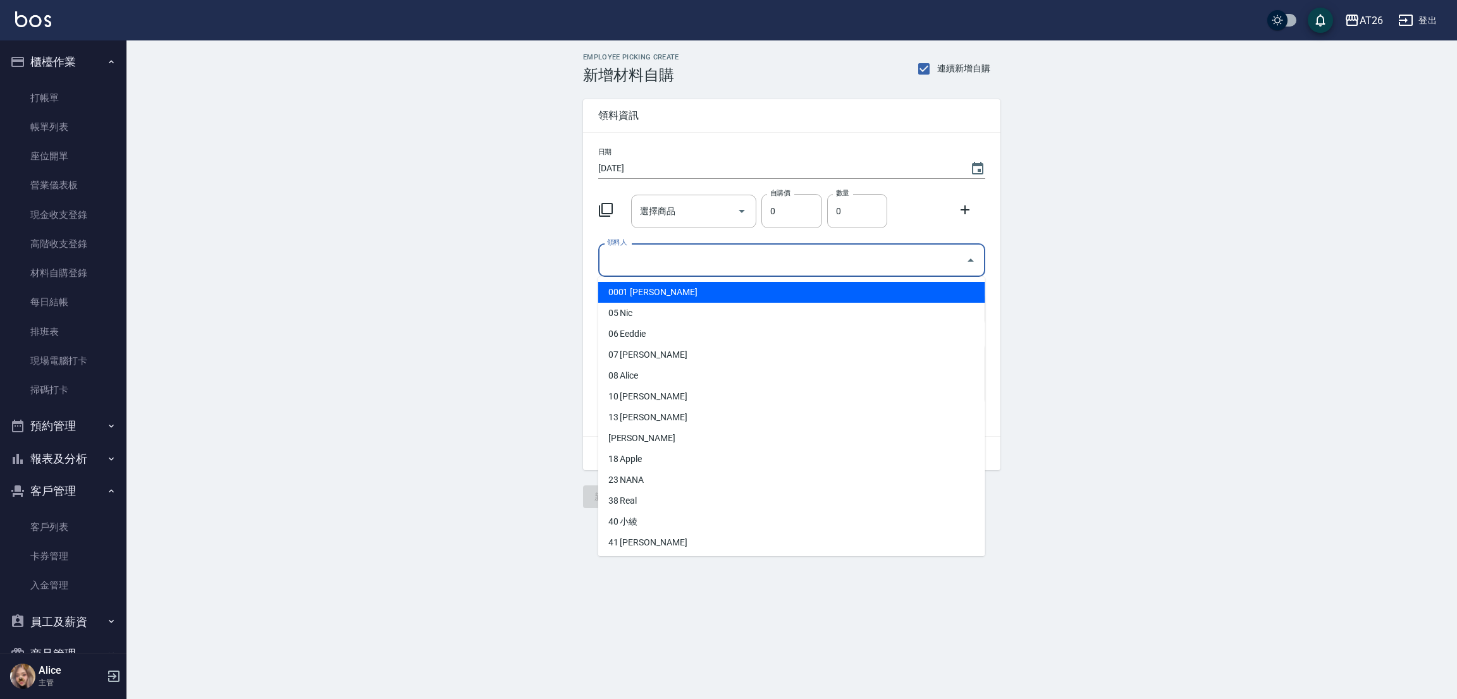 Image resolution: width=1457 pixels, height=699 pixels. Describe the element at coordinates (63, 273) in the screenshot. I see `a: 材料自購登錄` at that location.